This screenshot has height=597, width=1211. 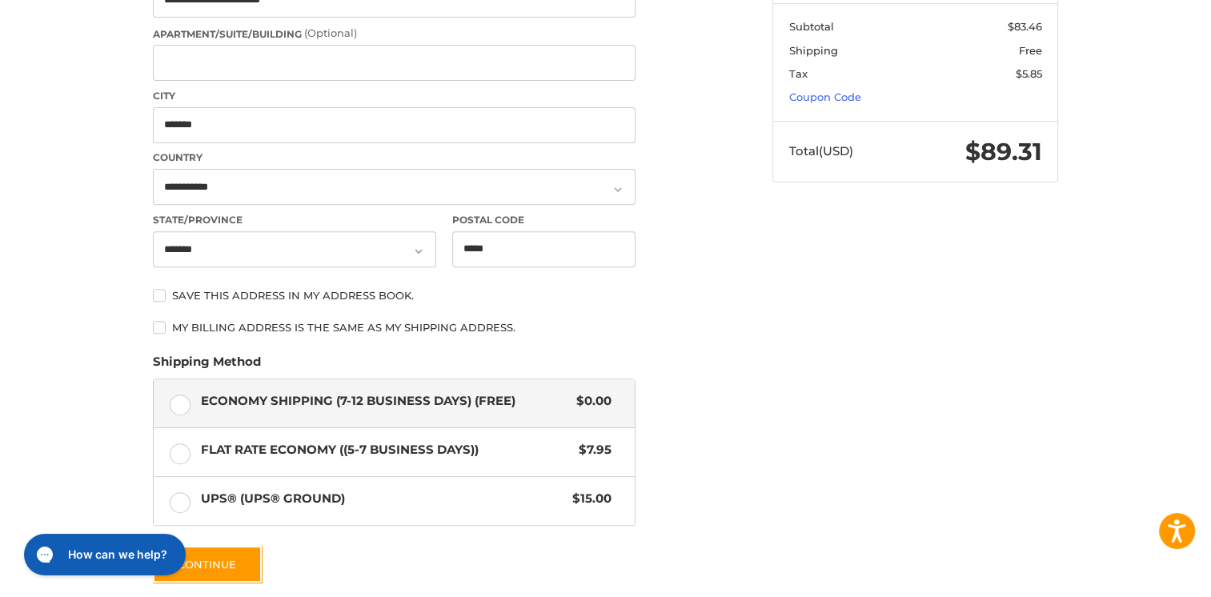 What do you see at coordinates (207, 564) in the screenshot?
I see `button: Continue` at bounding box center [207, 564].